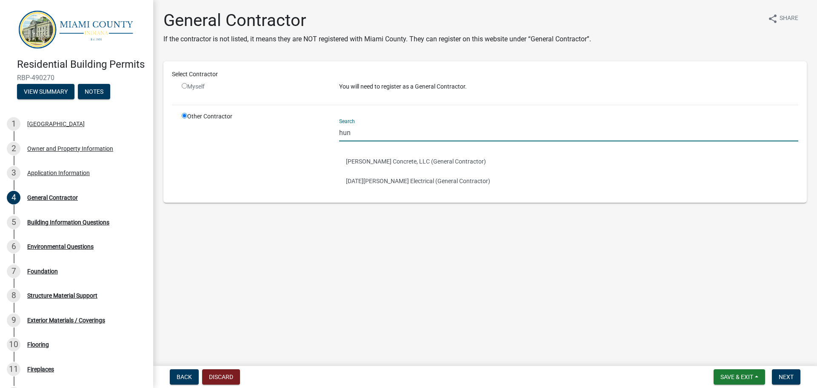  What do you see at coordinates (184, 377) in the screenshot?
I see `span: Back` at bounding box center [184, 377].